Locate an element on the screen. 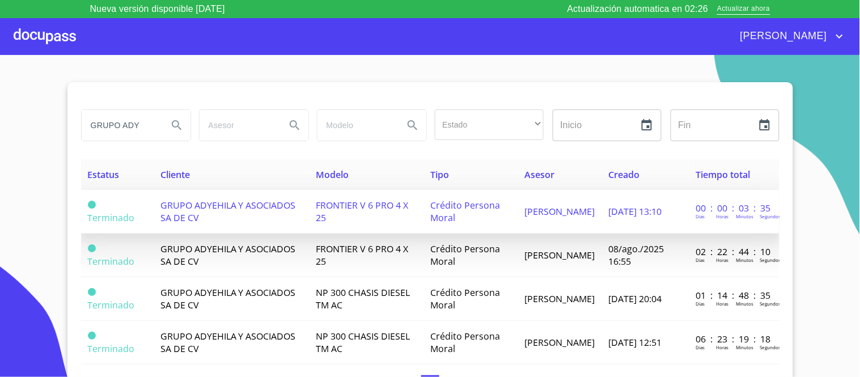 The image size is (860, 377). span: Cliente is located at coordinates (175, 175).